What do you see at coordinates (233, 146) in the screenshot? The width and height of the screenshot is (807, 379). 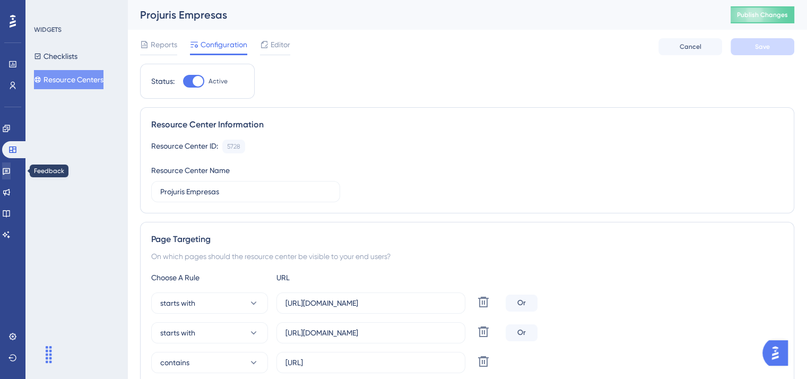 I see `div: 5728` at bounding box center [233, 146].